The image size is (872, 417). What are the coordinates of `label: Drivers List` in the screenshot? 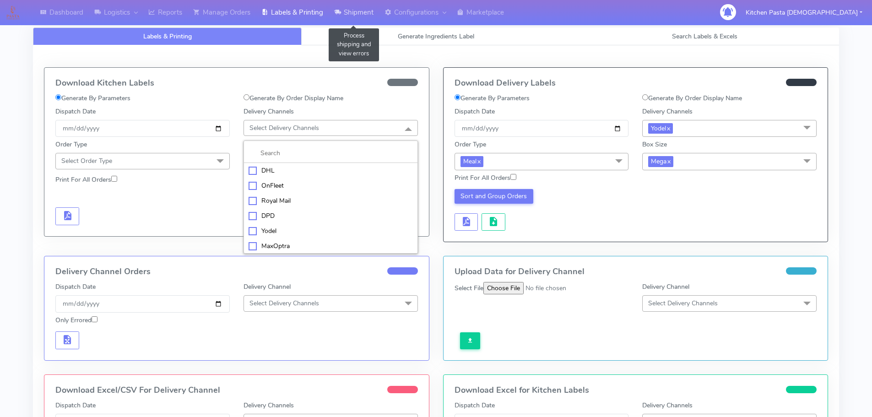 It's located at (260, 144).